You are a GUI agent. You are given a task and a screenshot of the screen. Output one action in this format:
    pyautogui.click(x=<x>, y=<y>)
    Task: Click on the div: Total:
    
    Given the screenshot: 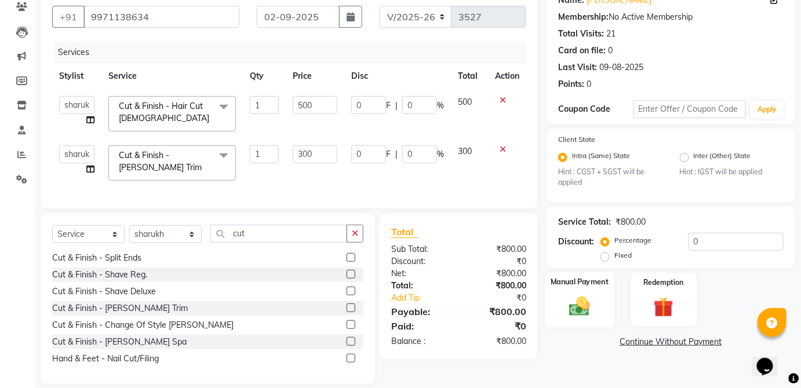 What is the action you would take?
    pyautogui.click(x=421, y=286)
    